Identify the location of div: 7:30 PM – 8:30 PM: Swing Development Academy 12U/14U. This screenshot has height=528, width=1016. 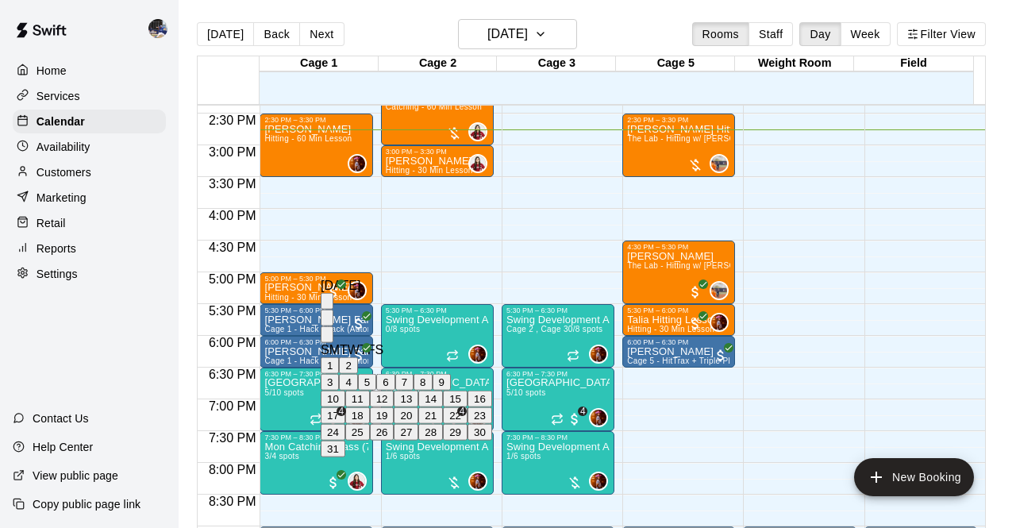
(437, 463).